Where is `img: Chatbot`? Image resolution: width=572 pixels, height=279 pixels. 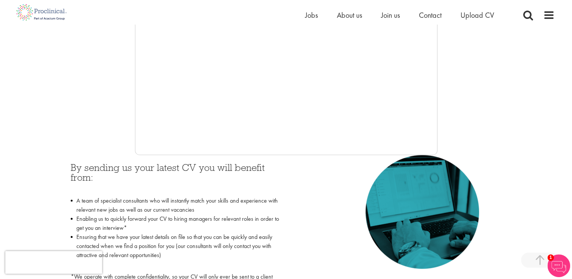
img: Chatbot is located at coordinates (559, 266).